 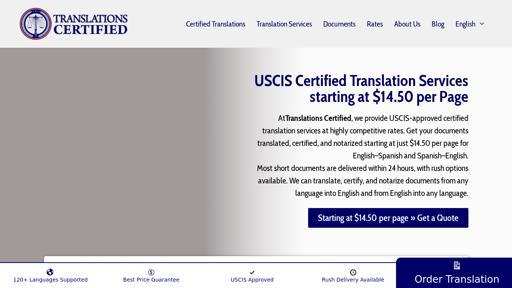 I want to click on a: Best Price Guarantee, so click(x=151, y=274).